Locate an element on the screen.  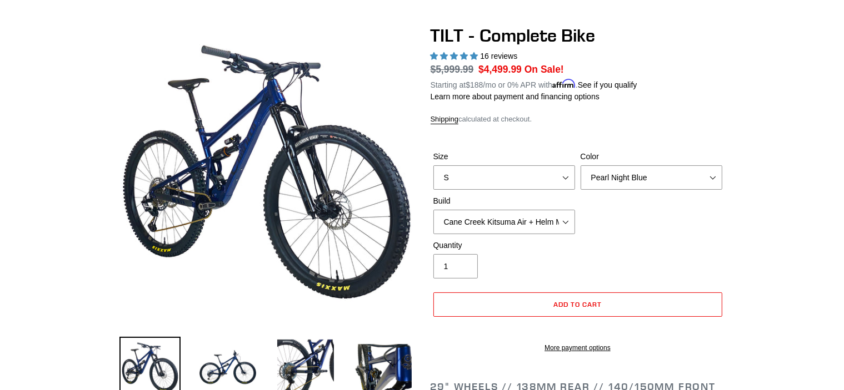
label: Color is located at coordinates (651, 157).